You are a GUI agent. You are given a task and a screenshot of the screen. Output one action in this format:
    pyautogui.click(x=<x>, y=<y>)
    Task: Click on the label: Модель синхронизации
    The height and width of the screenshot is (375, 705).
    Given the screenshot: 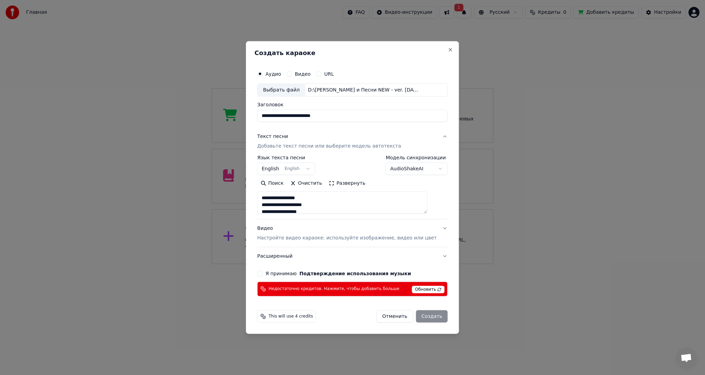 What is the action you would take?
    pyautogui.click(x=417, y=158)
    